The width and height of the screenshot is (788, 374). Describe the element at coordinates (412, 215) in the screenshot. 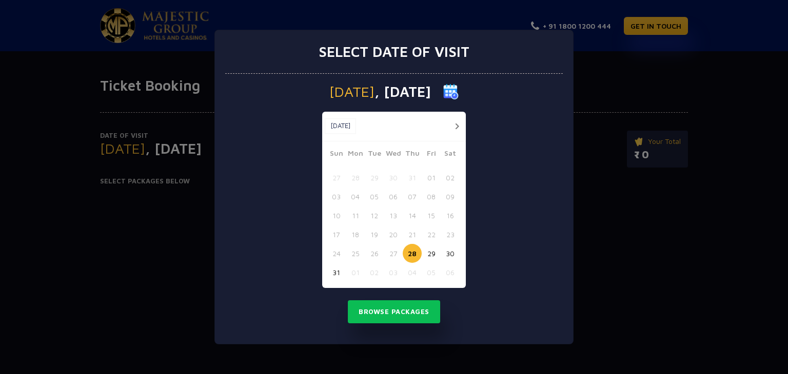

I see `button: 14` at that location.